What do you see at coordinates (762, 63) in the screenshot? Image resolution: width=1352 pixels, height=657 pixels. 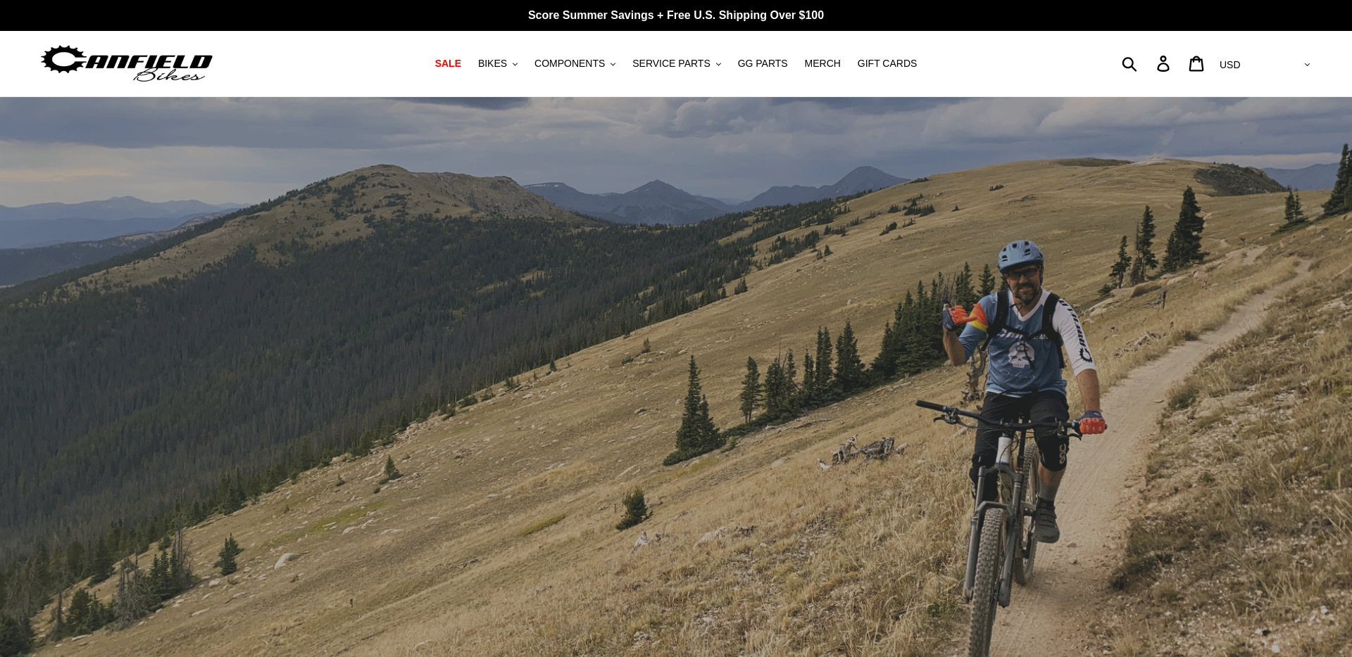 I see `a: GG PARTS` at bounding box center [762, 63].